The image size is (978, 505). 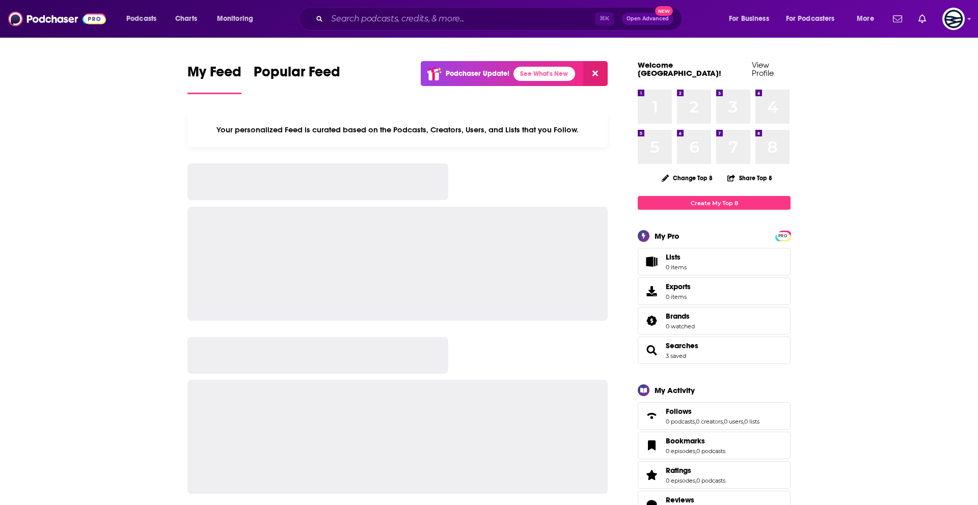 What do you see at coordinates (687, 178) in the screenshot?
I see `button: Change Top 8` at bounding box center [687, 178].